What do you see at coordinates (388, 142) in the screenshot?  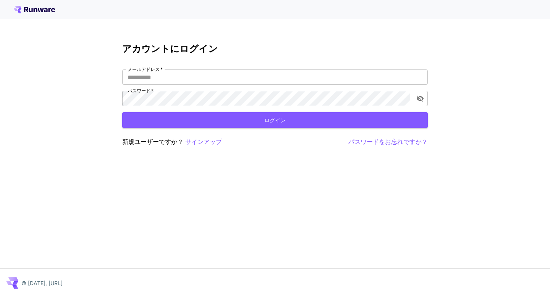 I see `font: パスワードをお忘れですか？` at bounding box center [388, 142].